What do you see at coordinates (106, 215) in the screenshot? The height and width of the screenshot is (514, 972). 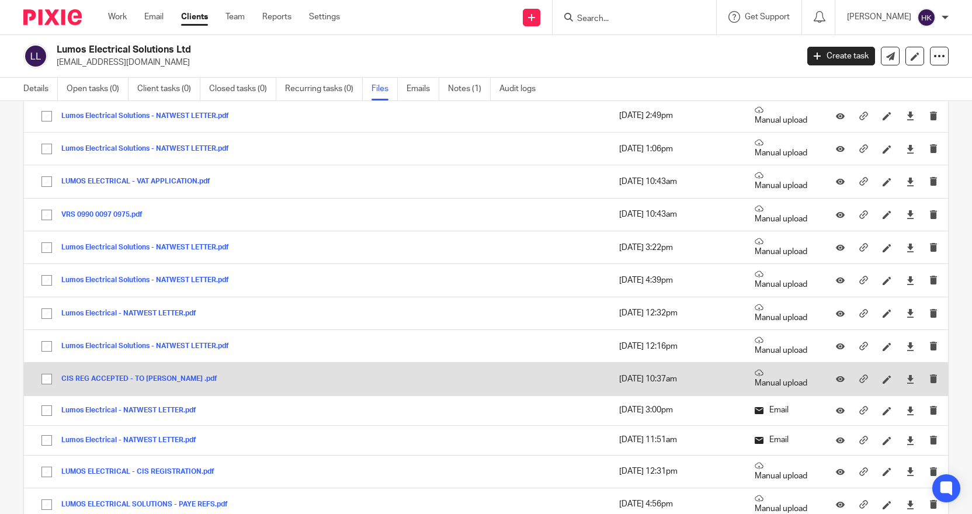 I see `button: VRS 0990 0097 0975.pdf` at bounding box center [106, 215].